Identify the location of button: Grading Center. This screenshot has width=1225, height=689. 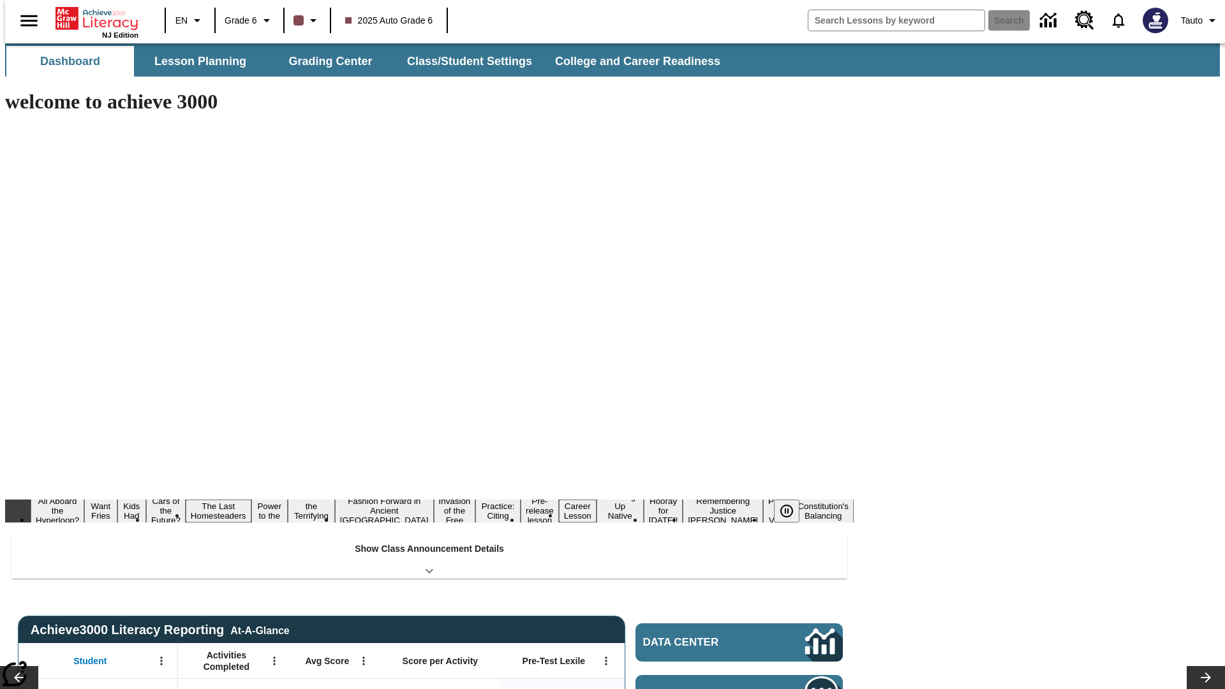
(330, 61).